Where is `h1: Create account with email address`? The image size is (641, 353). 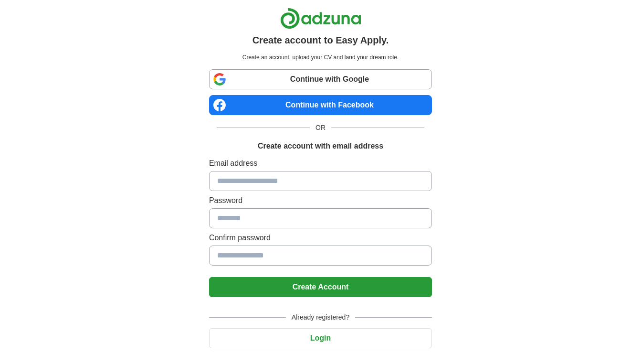 h1: Create account with email address is located at coordinates (320, 146).